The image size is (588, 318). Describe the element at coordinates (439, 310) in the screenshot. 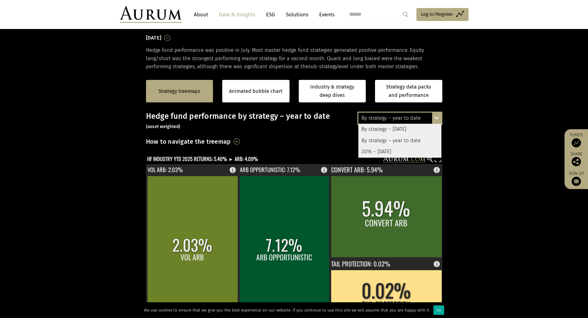

I see `div: Ok` at that location.